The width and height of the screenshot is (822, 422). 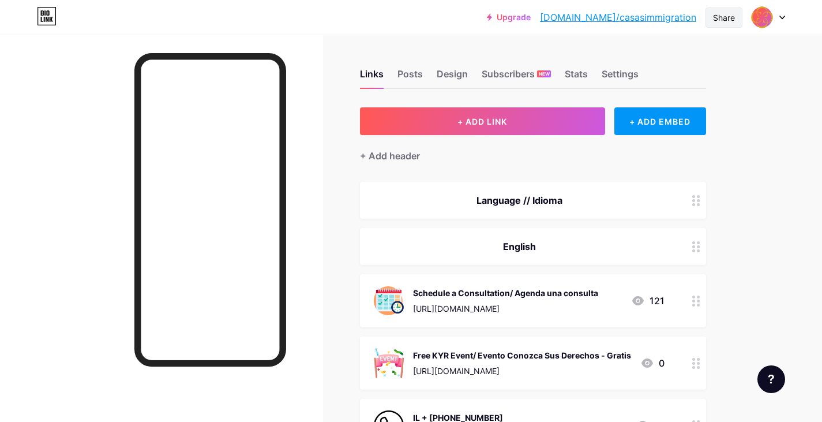 I want to click on div: Share, so click(x=724, y=17).